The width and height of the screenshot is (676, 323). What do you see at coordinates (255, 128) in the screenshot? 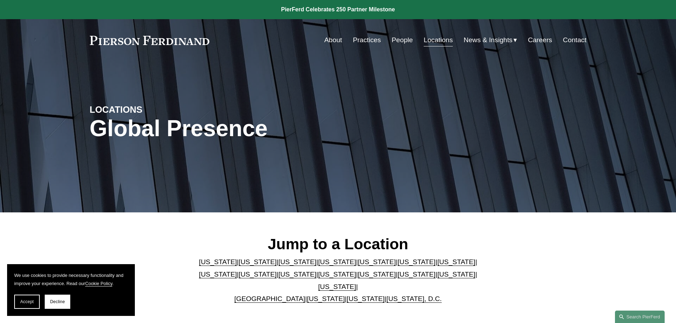
I see `h1: Global Presence` at bounding box center [255, 128].